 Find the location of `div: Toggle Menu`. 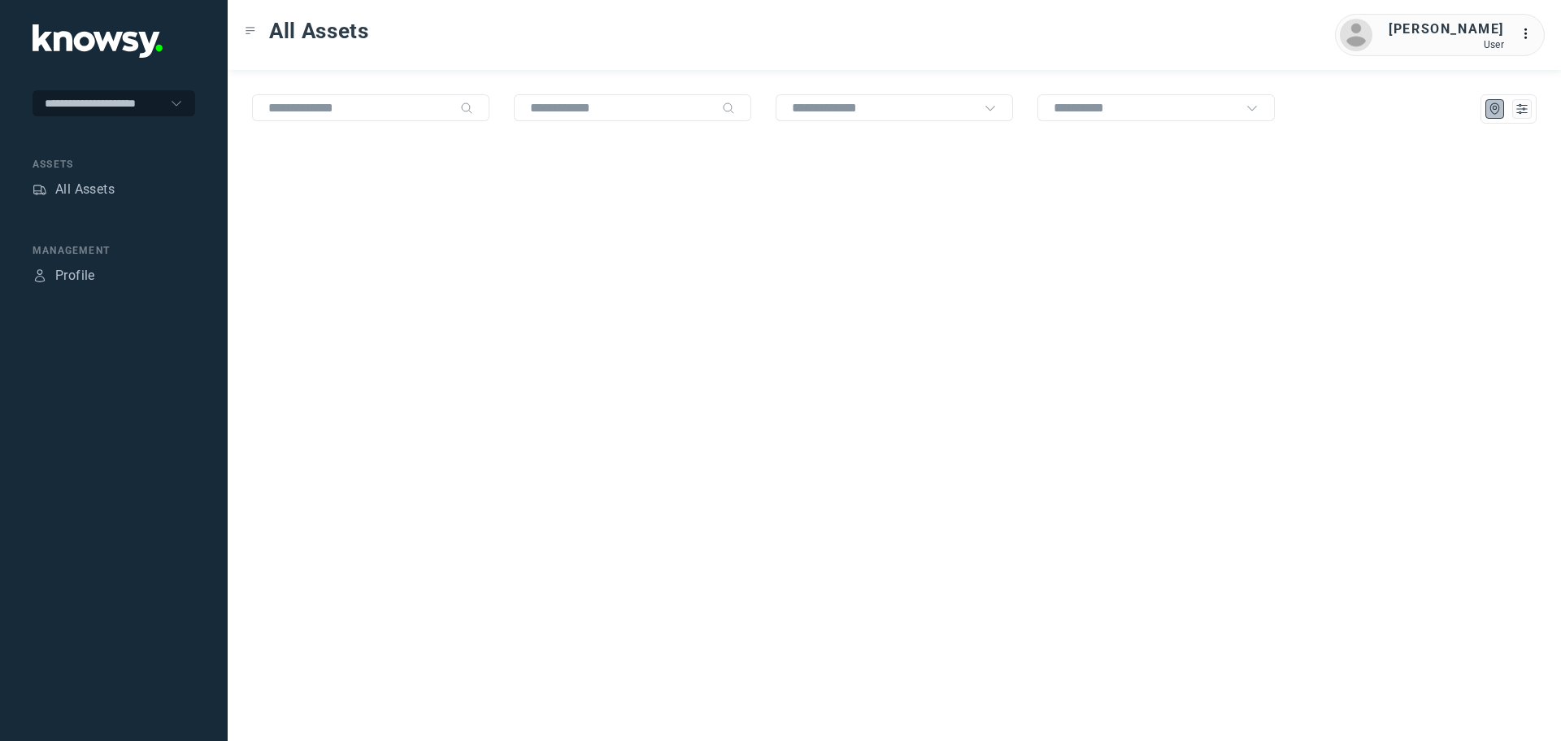

div: Toggle Menu is located at coordinates (250, 31).